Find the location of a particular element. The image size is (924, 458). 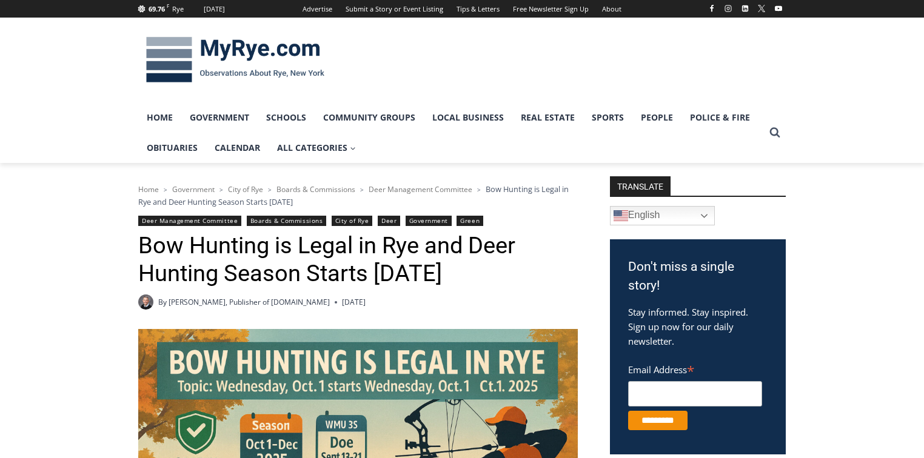

a: Deer is located at coordinates (389, 221).